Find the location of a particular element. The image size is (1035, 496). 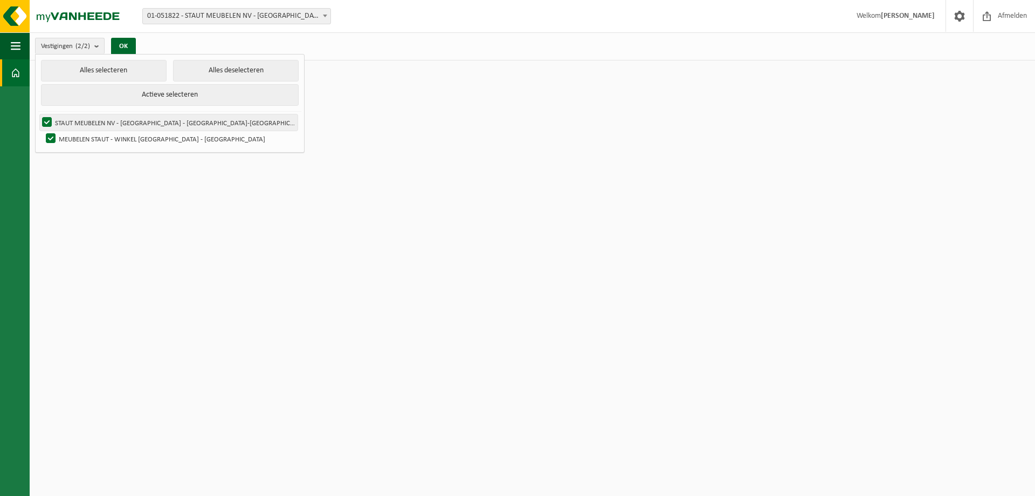

button: Alles selecteren is located at coordinates (104, 71).